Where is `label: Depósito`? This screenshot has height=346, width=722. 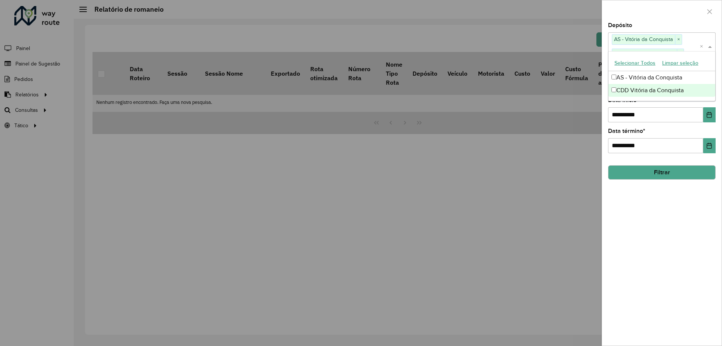
label: Depósito is located at coordinates (620, 25).